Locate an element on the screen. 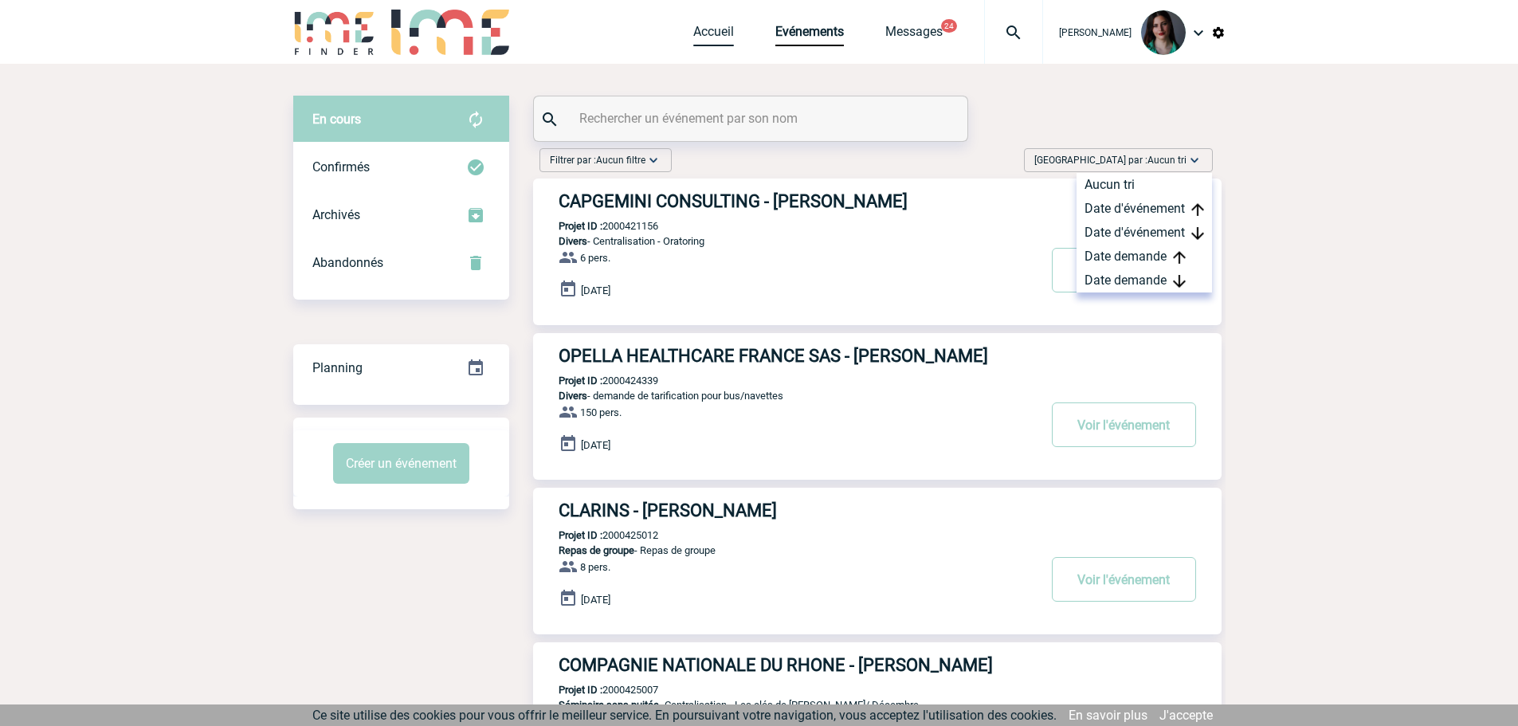 The width and height of the screenshot is (1518, 726). span: Ce site utilise des cookies pour vous offrir le meilleur service. En poursuivant votre navigation... is located at coordinates (685, 715).